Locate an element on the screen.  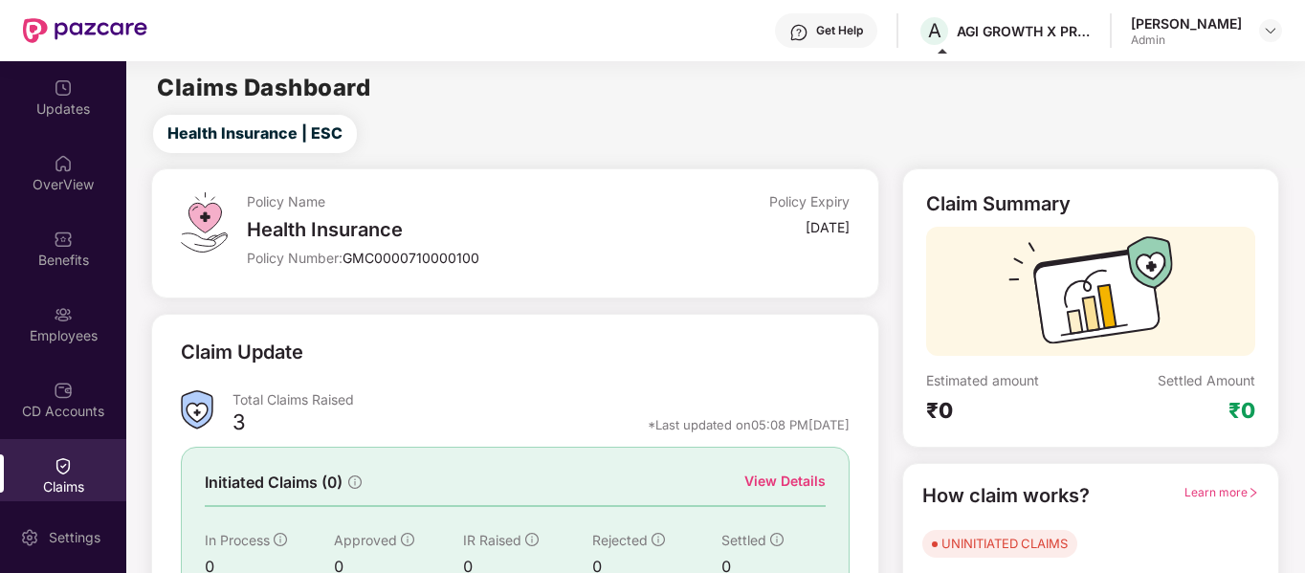
div: UNINITIATED CLAIMS is located at coordinates (1004, 543).